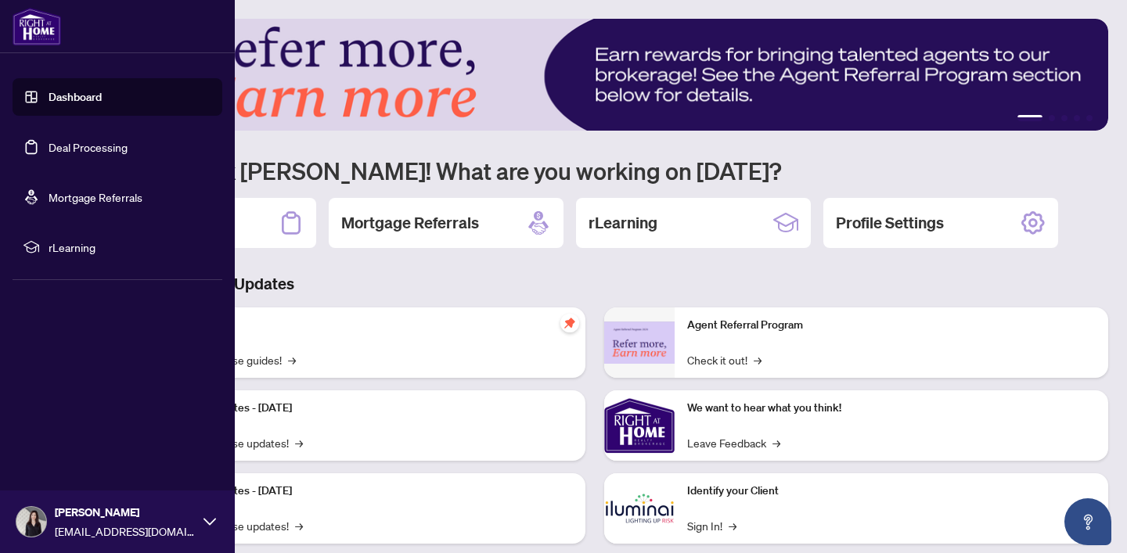 Image resolution: width=1127 pixels, height=553 pixels. I want to click on button: 5, so click(1089, 118).